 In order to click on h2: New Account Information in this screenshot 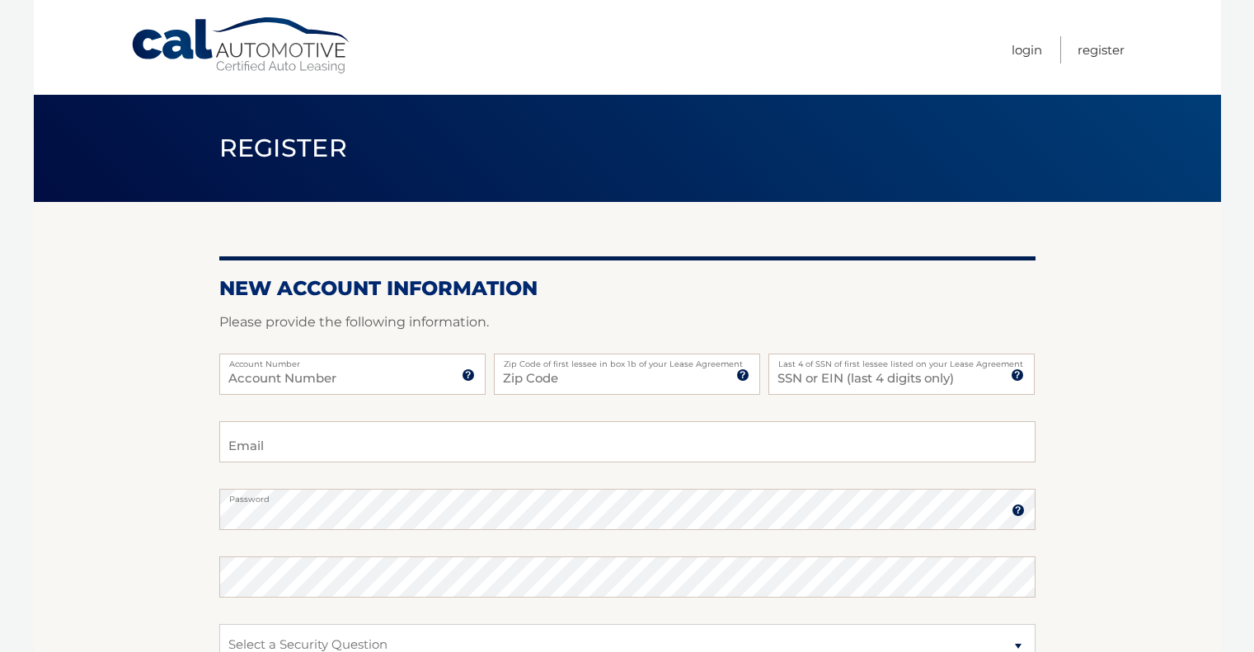, I will do `click(628, 289)`.